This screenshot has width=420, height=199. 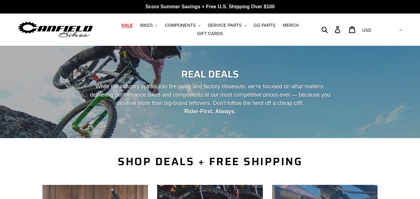 What do you see at coordinates (127, 25) in the screenshot?
I see `a: SALE` at bounding box center [127, 25].